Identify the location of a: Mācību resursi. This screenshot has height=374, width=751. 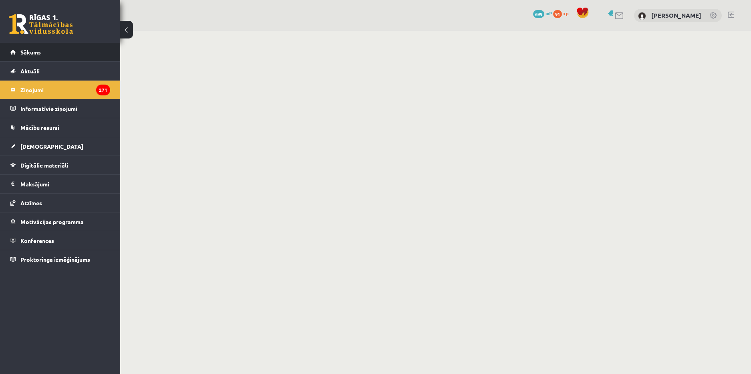
(60, 127).